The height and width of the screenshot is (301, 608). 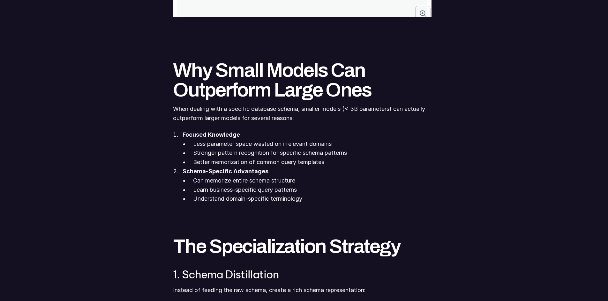 I want to click on strong: Schema-Specific Advantages, so click(x=225, y=171).